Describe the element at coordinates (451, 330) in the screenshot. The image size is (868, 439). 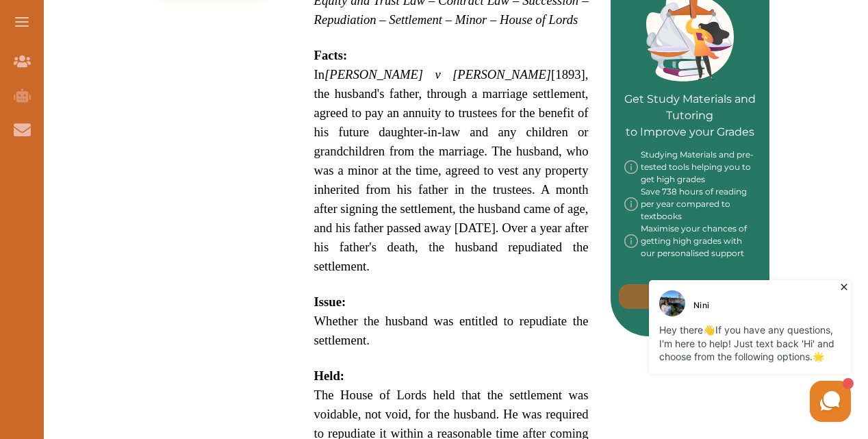
I see `span: Whether the husband was entitled to repudiate the settlement.` at that location.